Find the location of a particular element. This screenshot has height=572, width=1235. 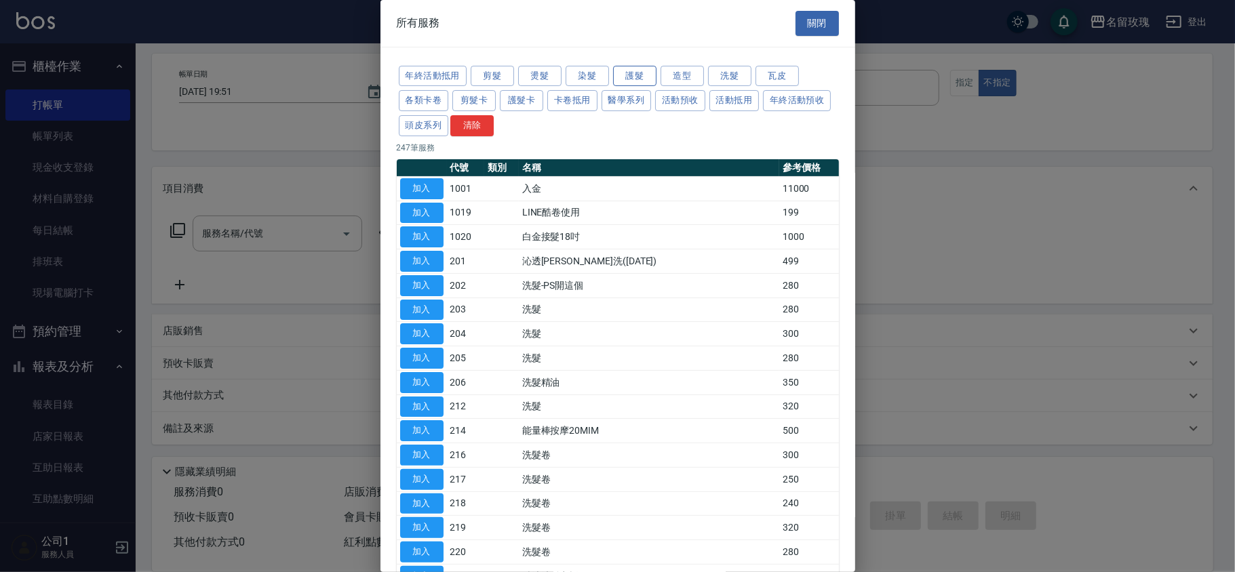

td: 白金接髮18吋 is located at coordinates (649, 237).